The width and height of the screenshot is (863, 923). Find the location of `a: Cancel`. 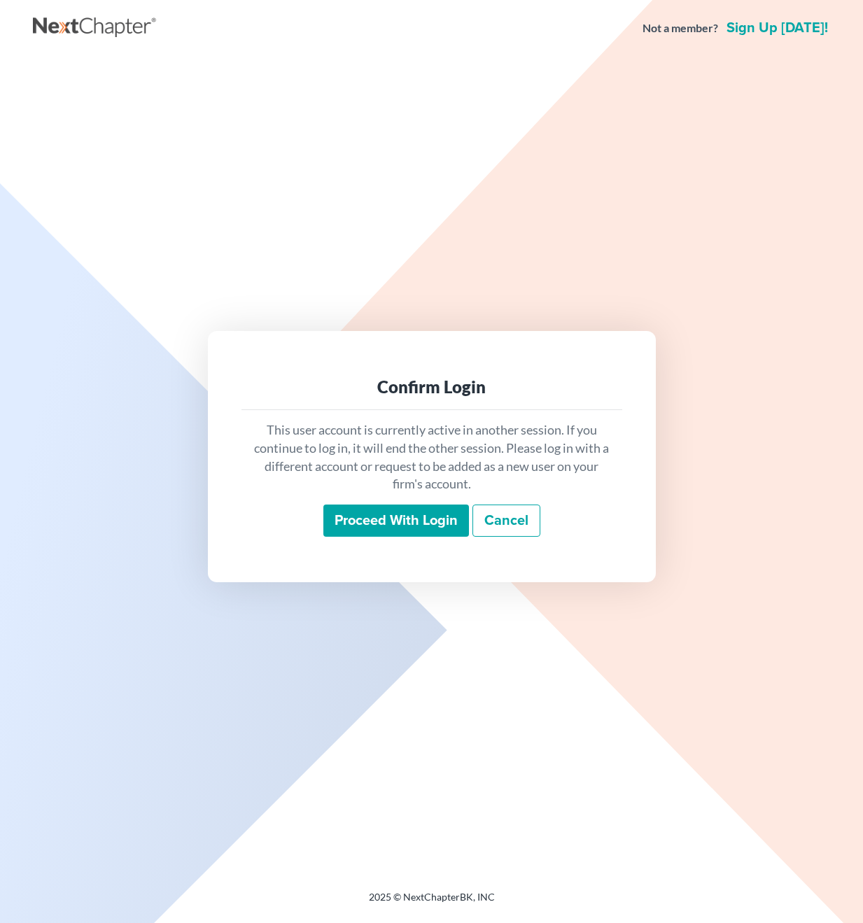

a: Cancel is located at coordinates (506, 521).